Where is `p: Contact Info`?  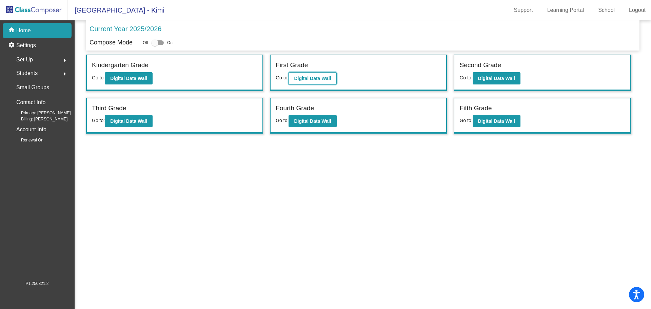
p: Contact Info is located at coordinates (31, 102).